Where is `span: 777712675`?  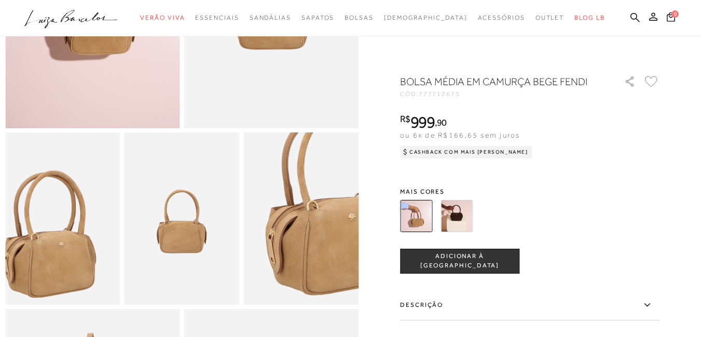 span: 777712675 is located at coordinates (439, 94).